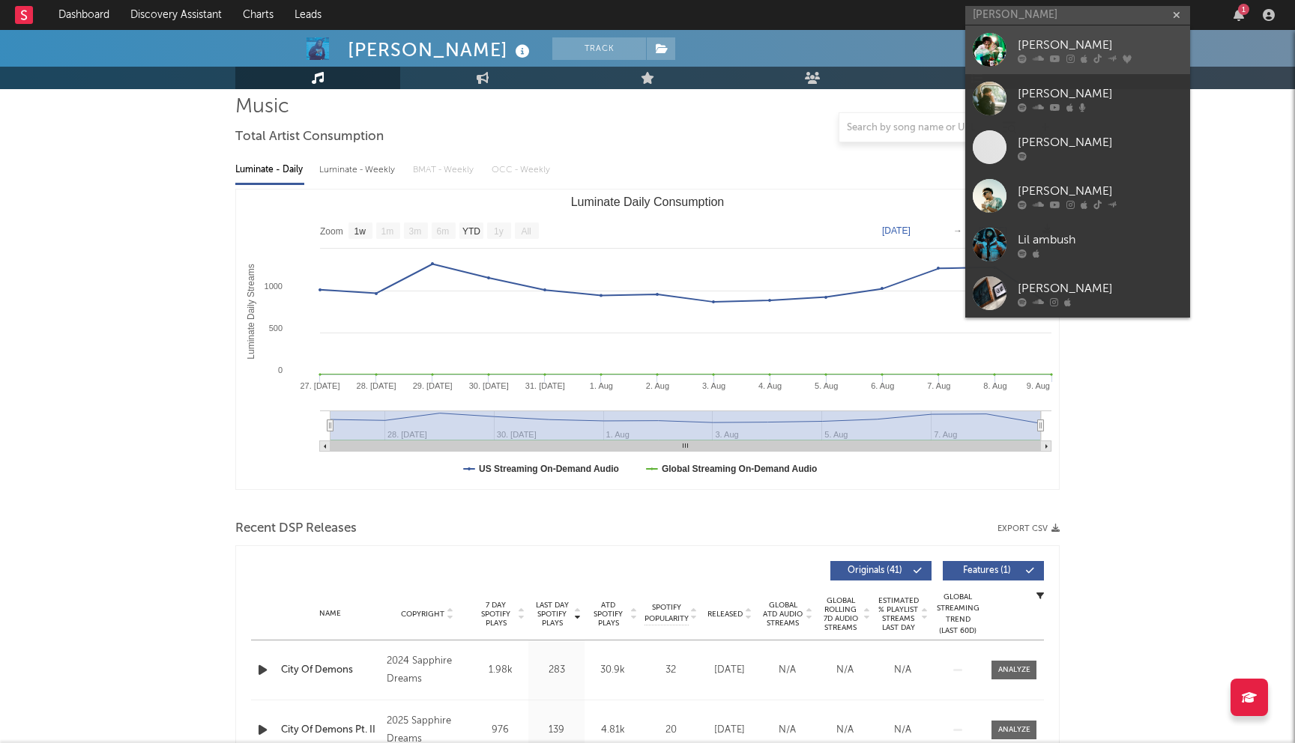  What do you see at coordinates (648, 340) in the screenshot?
I see `svg: Luminate Daily Consumption` at bounding box center [648, 340].